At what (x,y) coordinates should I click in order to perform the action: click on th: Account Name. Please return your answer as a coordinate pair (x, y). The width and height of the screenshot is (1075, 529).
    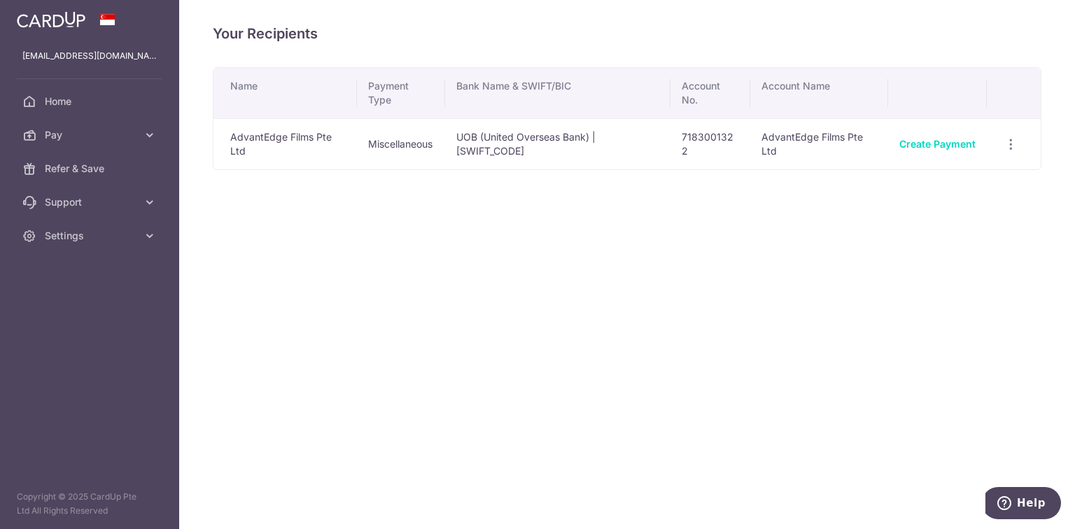
    Looking at the image, I should click on (820, 93).